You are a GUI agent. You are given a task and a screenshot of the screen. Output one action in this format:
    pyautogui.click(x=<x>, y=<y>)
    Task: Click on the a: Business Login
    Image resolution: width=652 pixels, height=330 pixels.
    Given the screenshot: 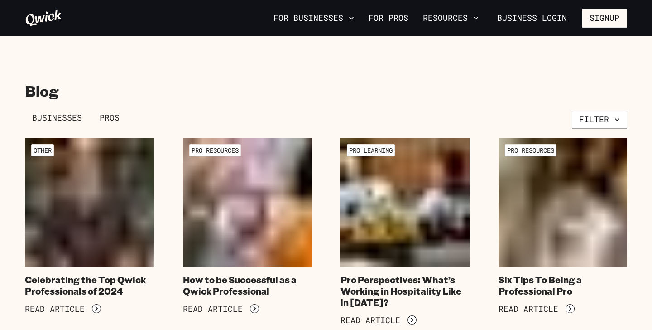 What is the action you would take?
    pyautogui.click(x=532, y=18)
    